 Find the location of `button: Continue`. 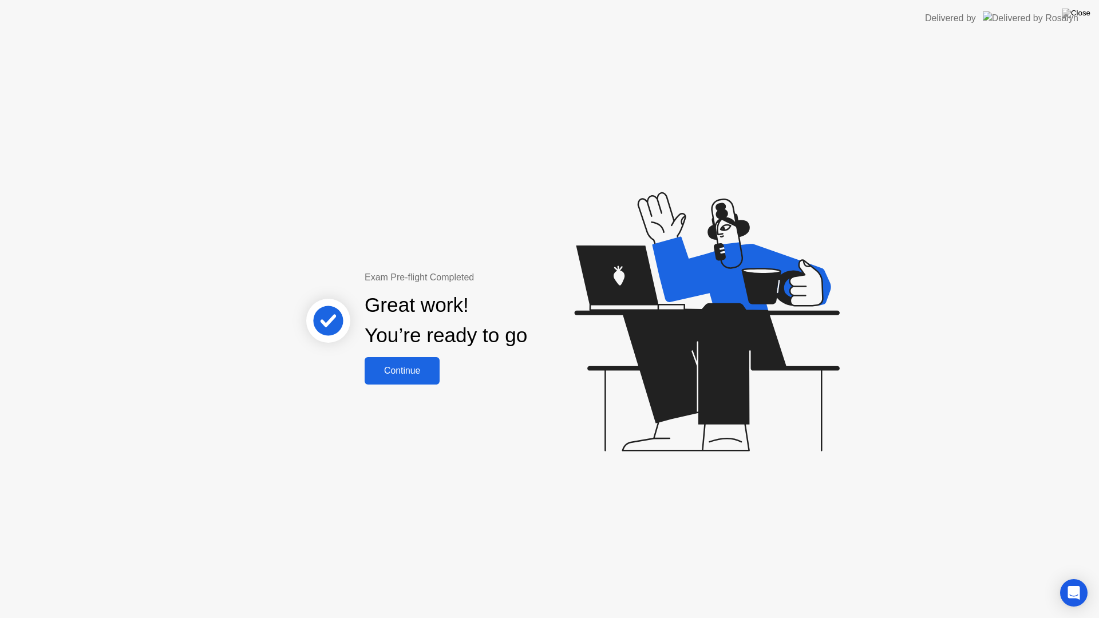

button: Continue is located at coordinates (402, 371).